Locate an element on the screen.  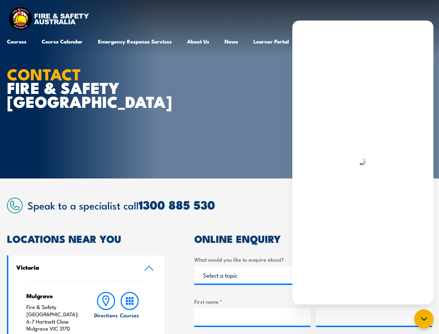
a: Course Calendar is located at coordinates (62, 41).